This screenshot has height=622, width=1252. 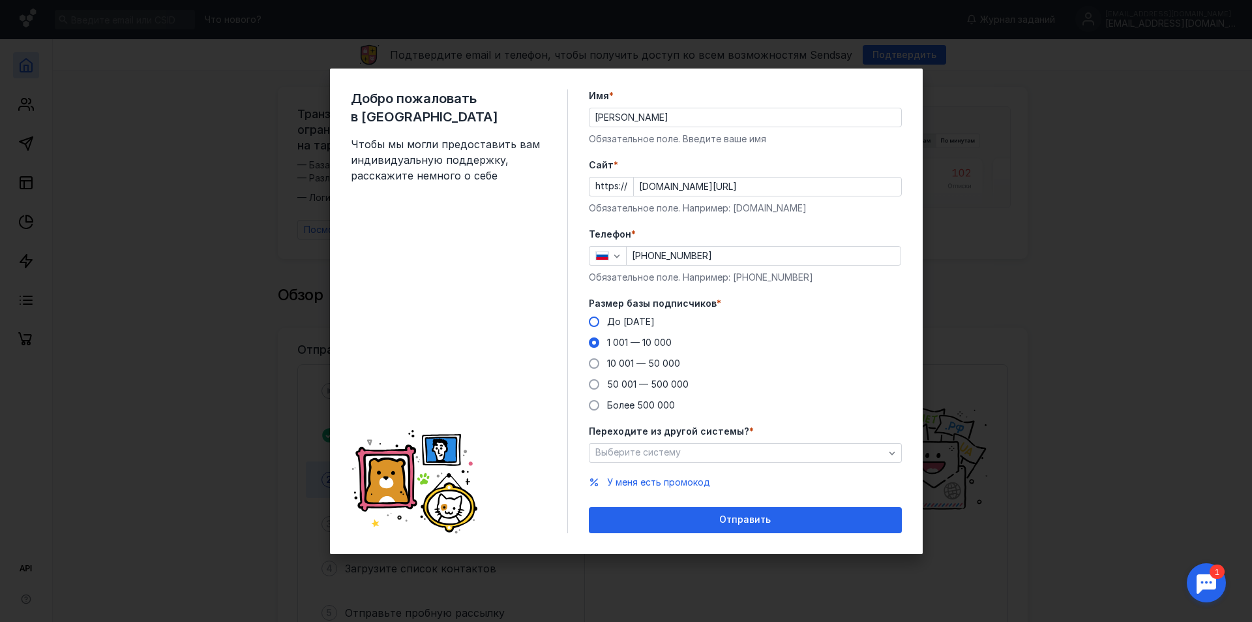 What do you see at coordinates (653, 303) in the screenshot?
I see `span: Размер базы подписчиков` at bounding box center [653, 303].